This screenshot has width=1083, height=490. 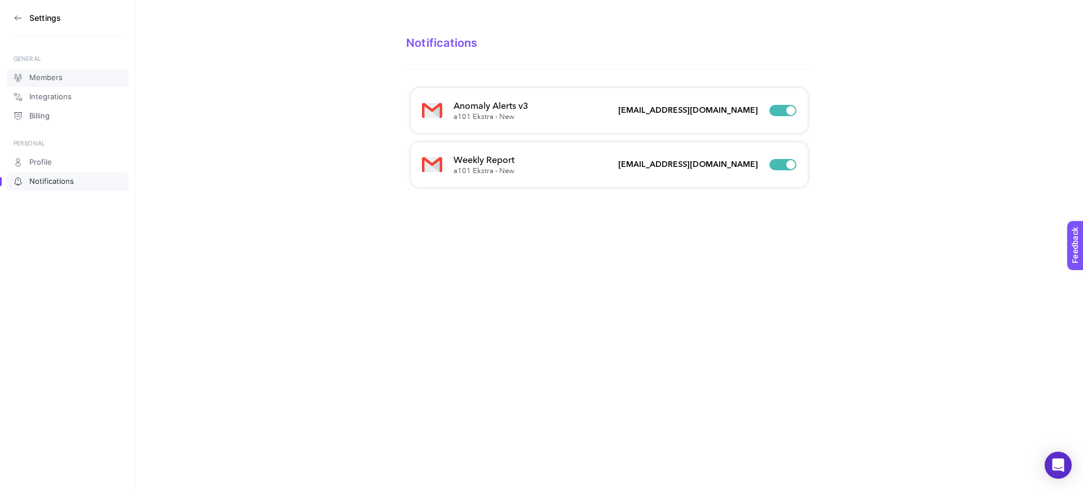 I want to click on a: Members, so click(x=68, y=78).